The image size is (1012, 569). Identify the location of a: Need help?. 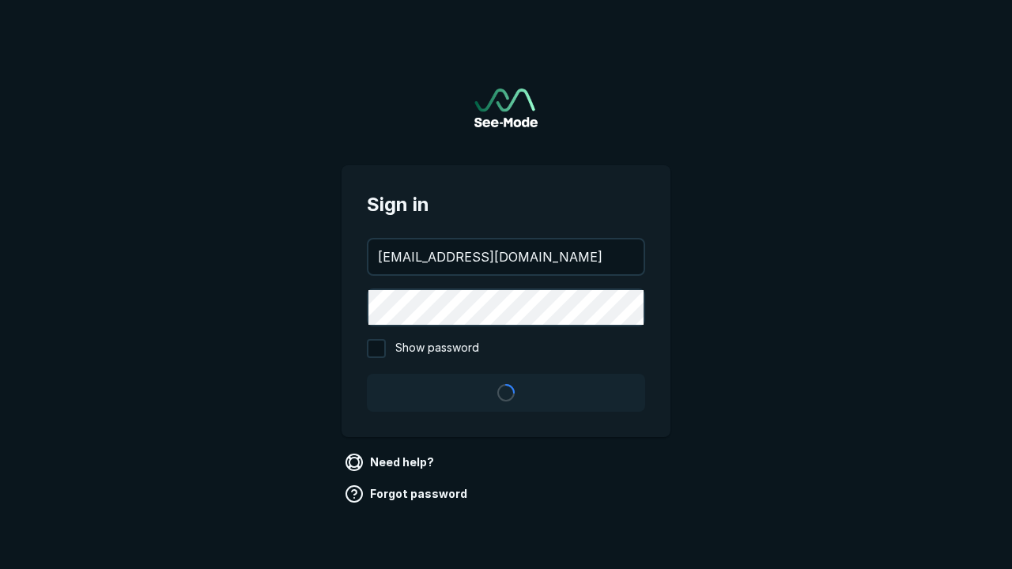
(391, 463).